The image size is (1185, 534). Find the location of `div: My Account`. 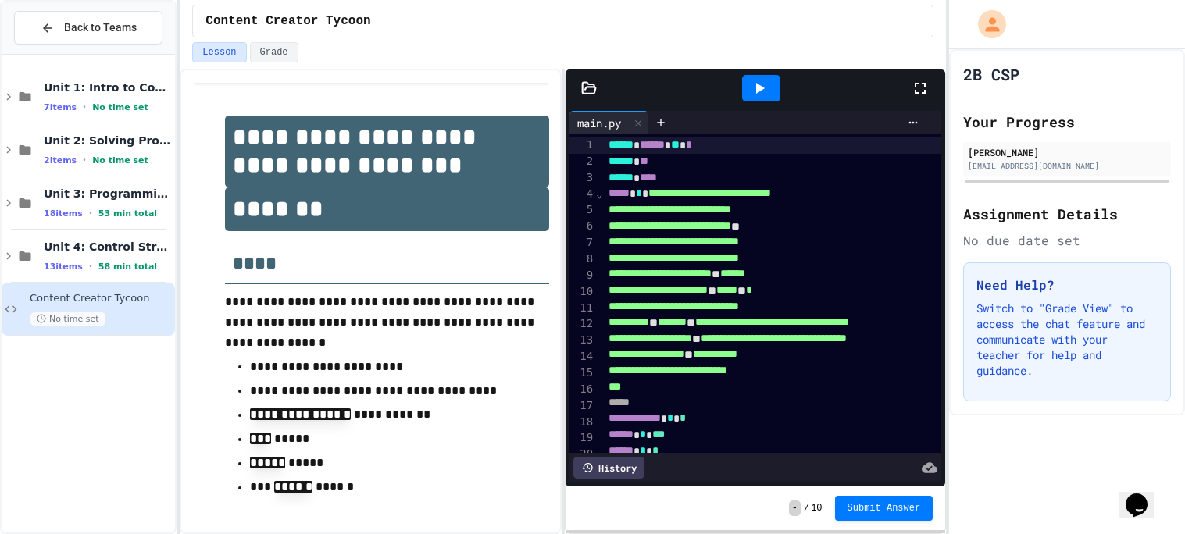

div: My Account is located at coordinates (986, 24).